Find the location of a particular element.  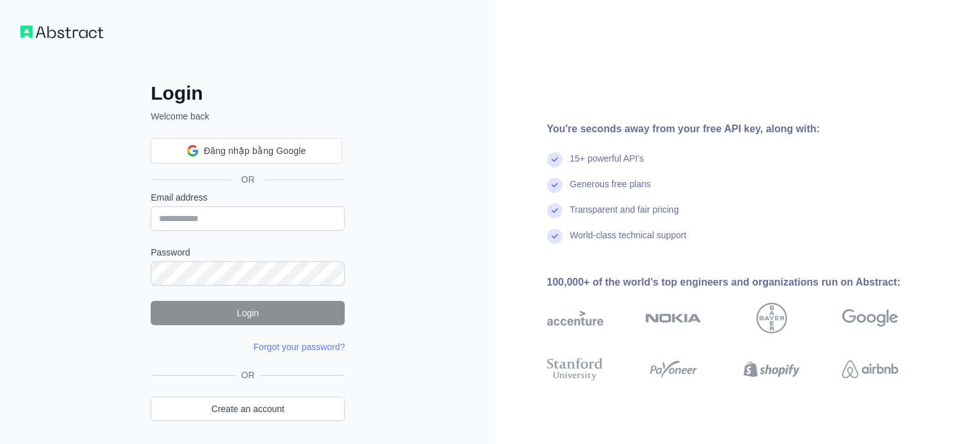

div: Generous free plans is located at coordinates (610, 190).